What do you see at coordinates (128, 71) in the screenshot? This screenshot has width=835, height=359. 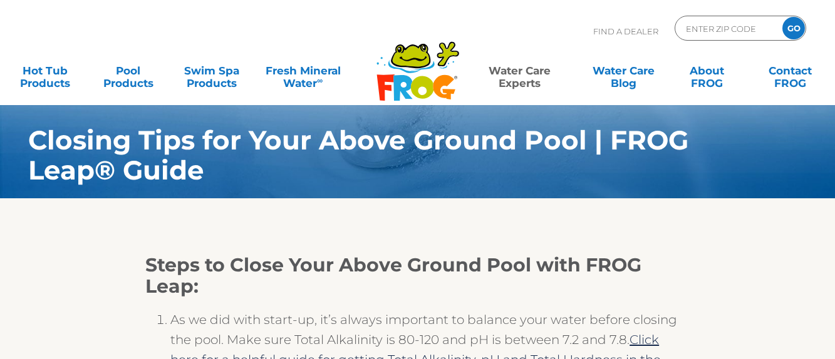 I see `a: PoolProducts` at bounding box center [128, 71].